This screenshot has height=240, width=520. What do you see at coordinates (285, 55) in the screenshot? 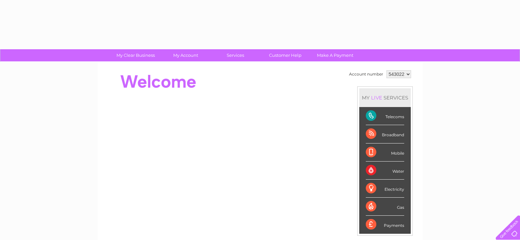
I see `a: Customer Help` at bounding box center [285, 55].